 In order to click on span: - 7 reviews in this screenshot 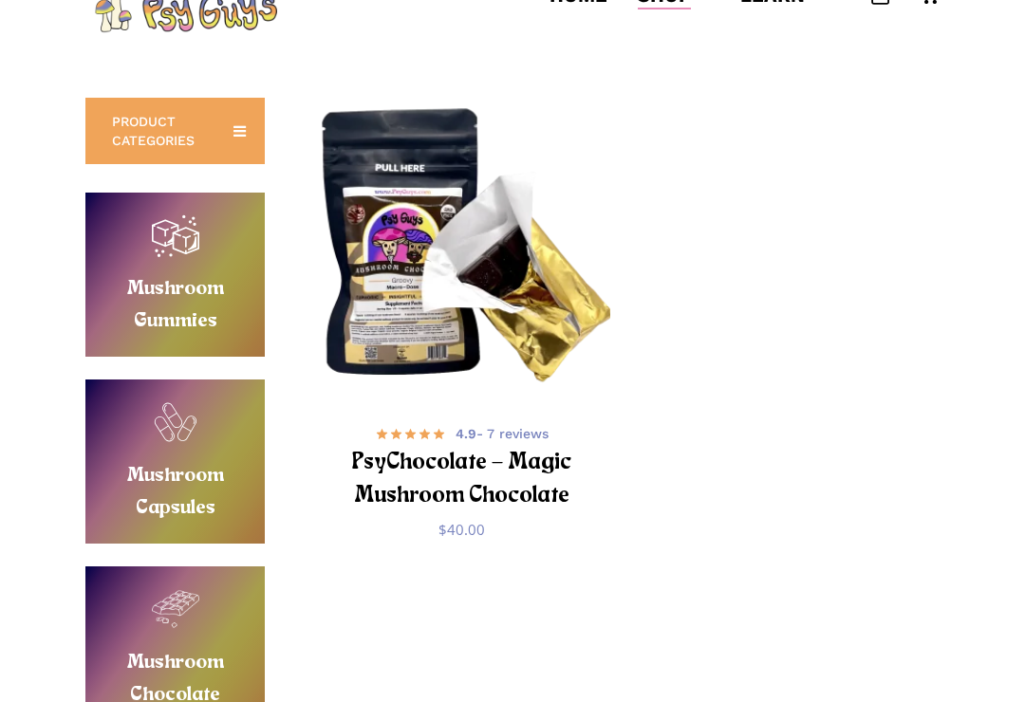, I will do `click(502, 434)`.